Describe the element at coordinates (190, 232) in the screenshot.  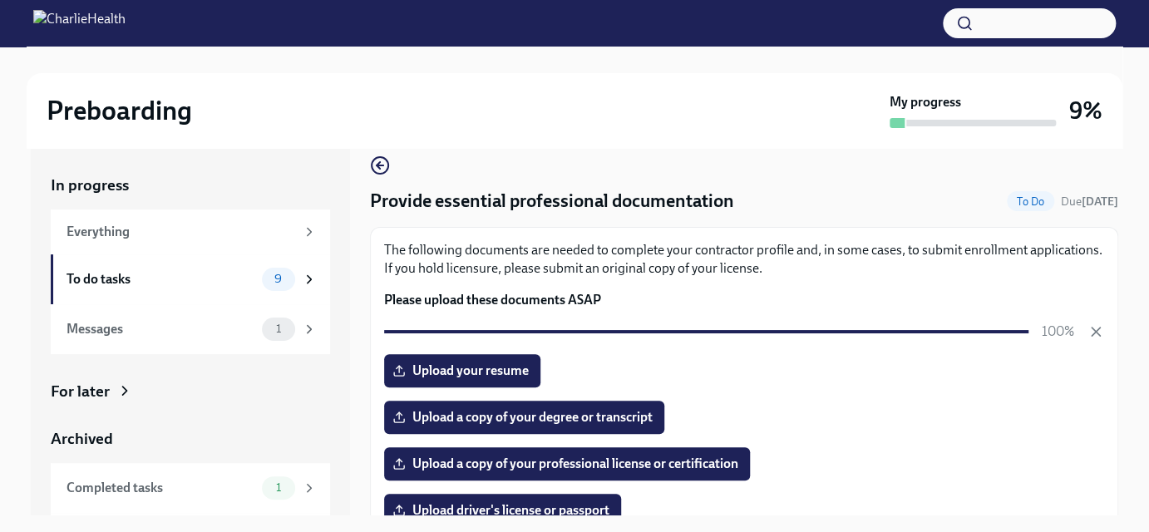
I see `a: Everything` at that location.